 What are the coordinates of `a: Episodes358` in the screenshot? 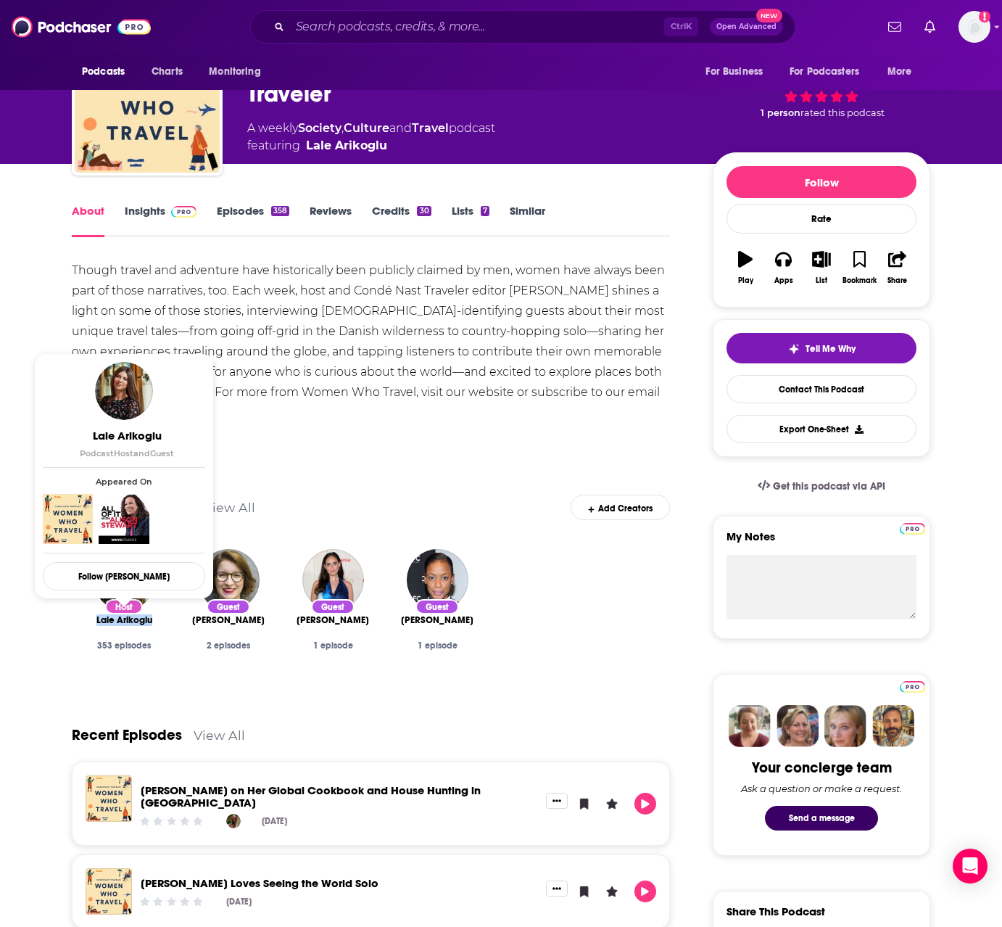 It's located at (253, 221).